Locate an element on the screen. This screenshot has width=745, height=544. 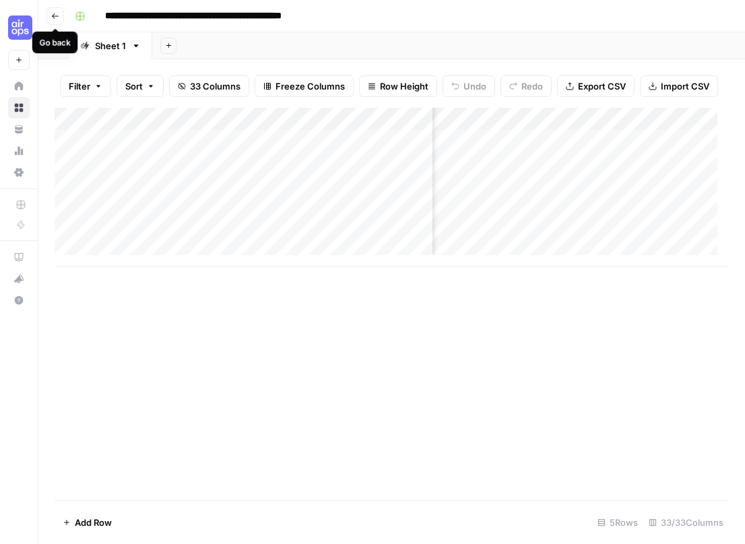
span: 33 Columns is located at coordinates (215, 86).